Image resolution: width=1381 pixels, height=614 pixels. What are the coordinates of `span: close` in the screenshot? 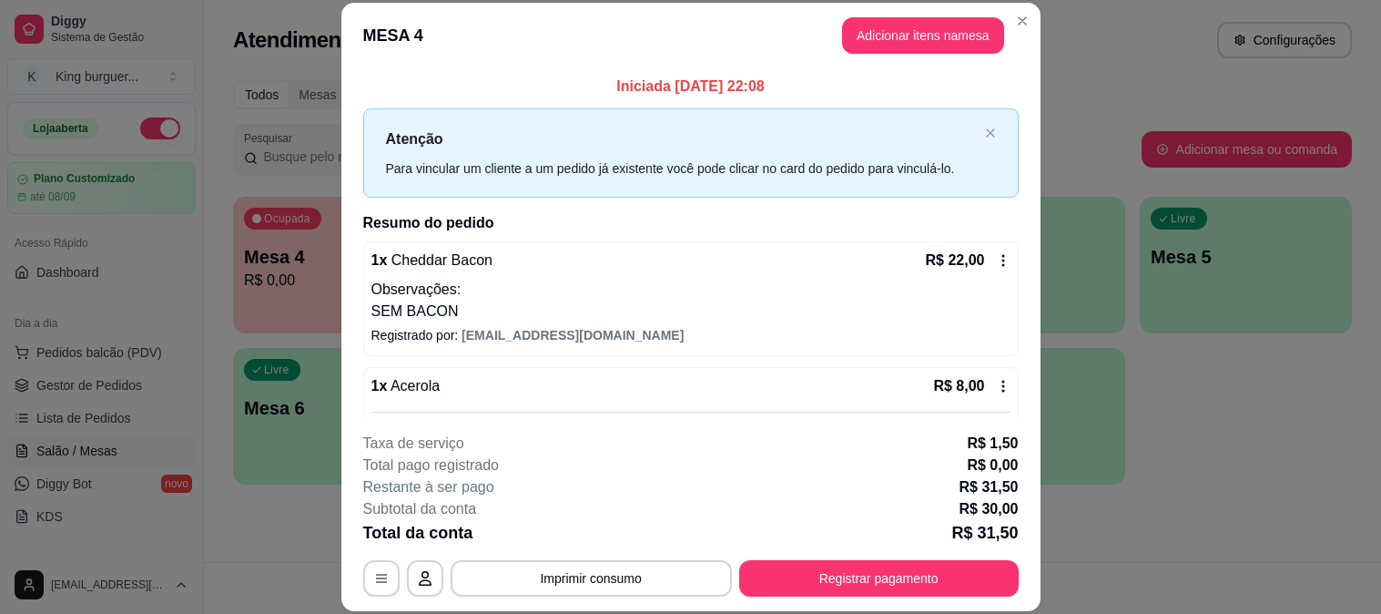 It's located at (991, 133).